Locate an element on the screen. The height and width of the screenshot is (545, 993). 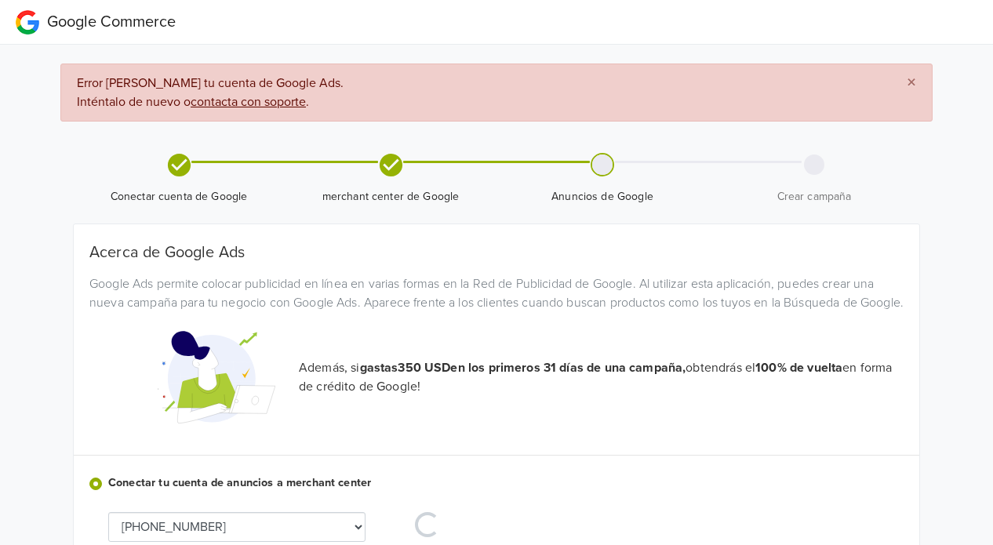
div: Inténtalo de nuevo o . is located at coordinates (479, 102).